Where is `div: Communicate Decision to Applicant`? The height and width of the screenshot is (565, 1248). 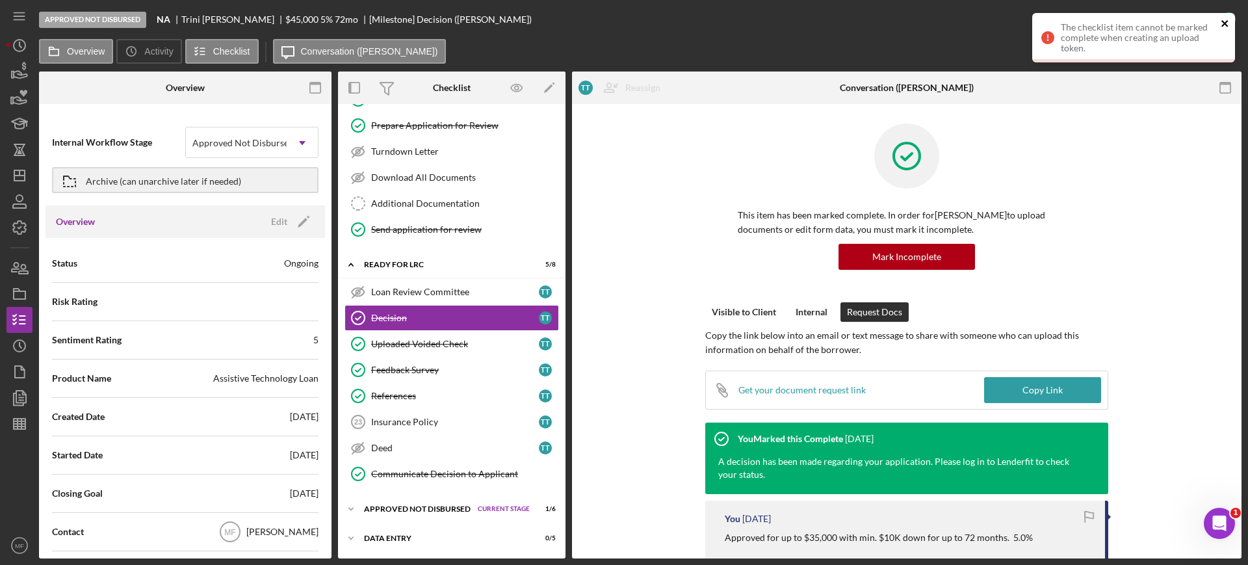
div: Communicate Decision to Applicant is located at coordinates (465, 474).